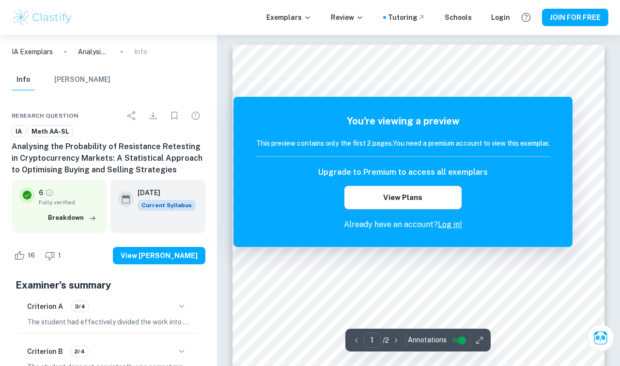  What do you see at coordinates (600, 338) in the screenshot?
I see `button: Ask Clai` at bounding box center [600, 338].